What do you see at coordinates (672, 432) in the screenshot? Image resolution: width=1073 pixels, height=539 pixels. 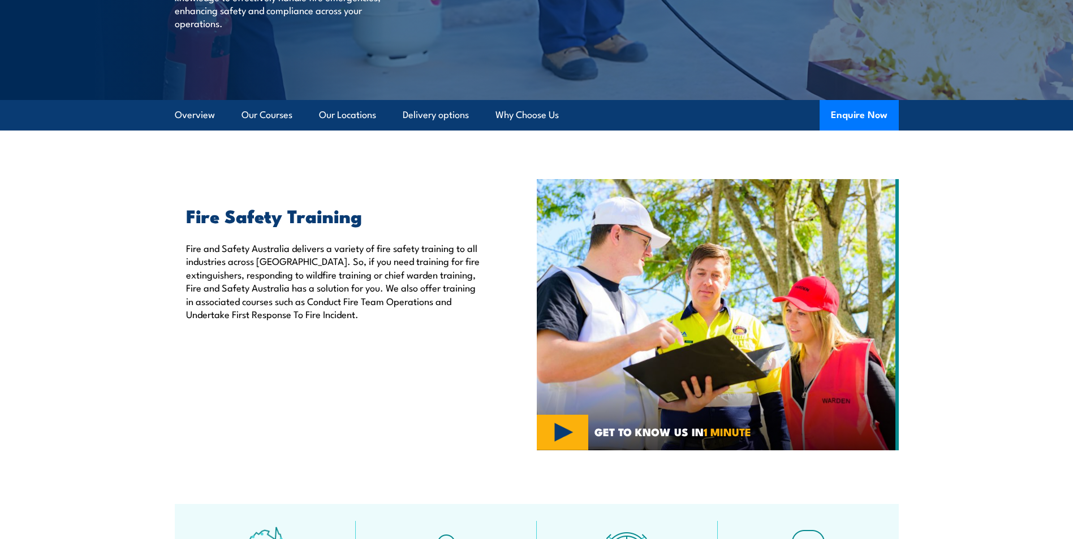 I see `span: GET TO KNOW US IN` at bounding box center [672, 432].